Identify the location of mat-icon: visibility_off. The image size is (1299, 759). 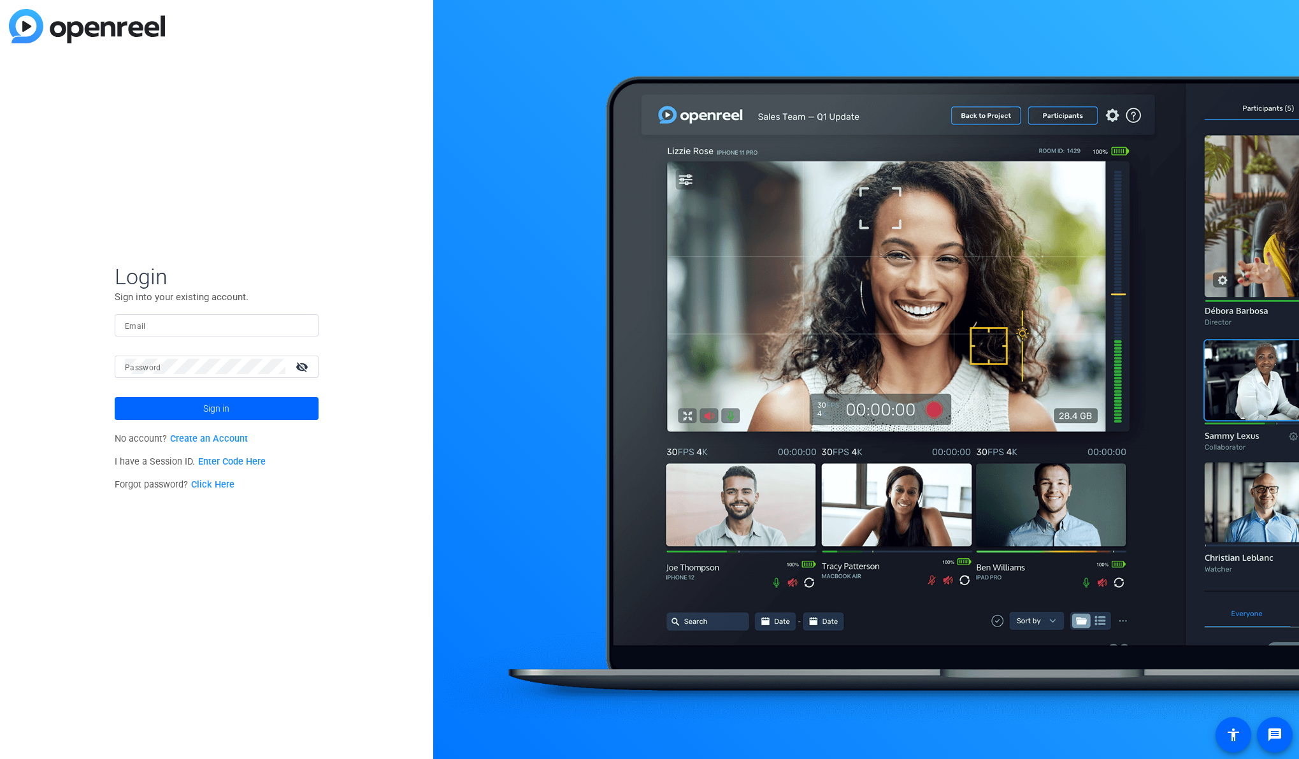
(303, 366).